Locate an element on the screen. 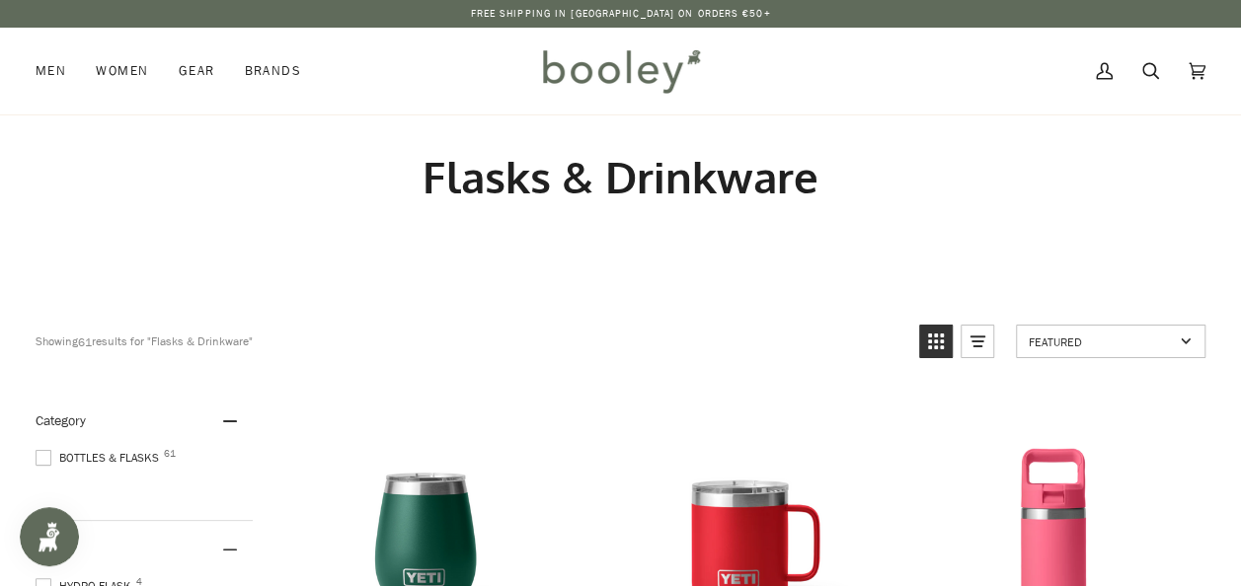 The height and width of the screenshot is (586, 1241). a: View grid mode is located at coordinates (936, 342).